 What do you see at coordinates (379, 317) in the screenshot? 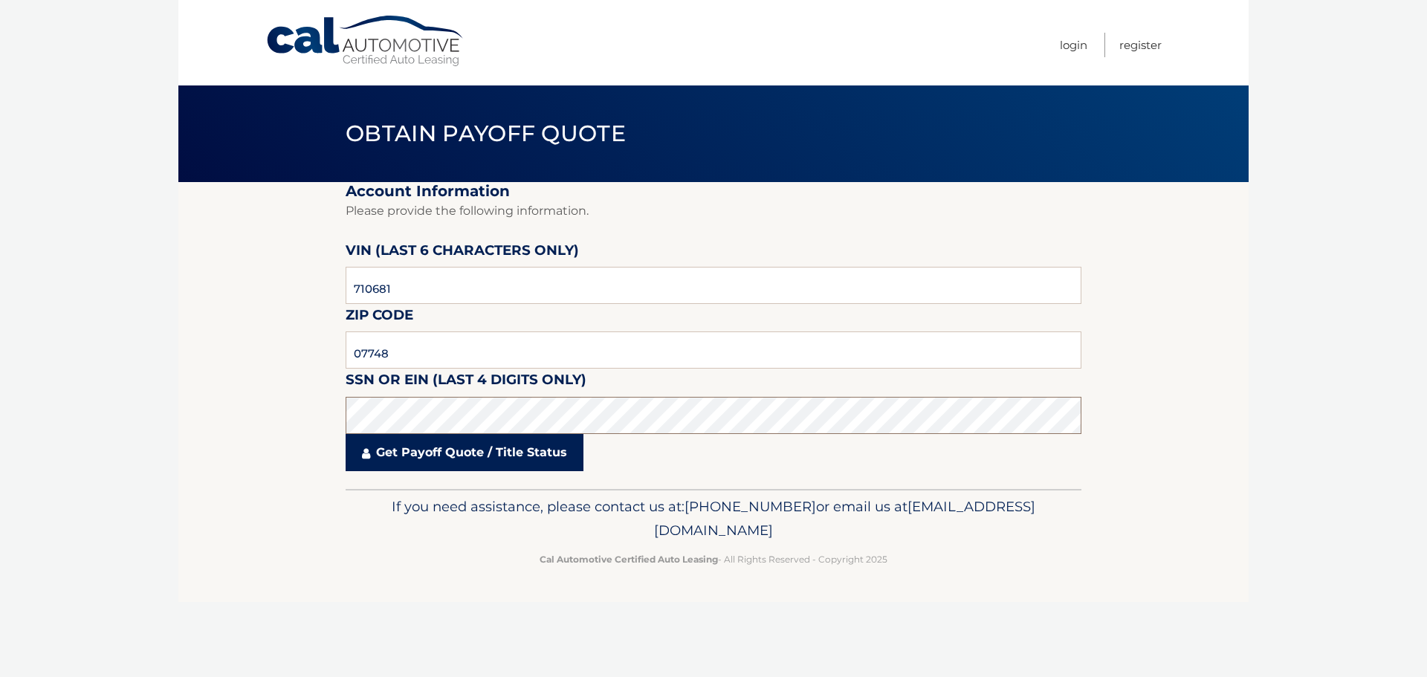
I see `label: Zip Code` at bounding box center [379, 317].